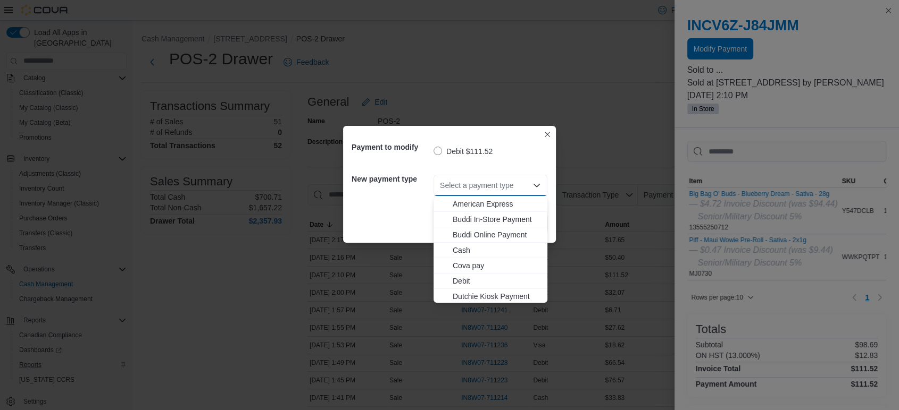 The height and width of the screenshot is (410, 899). What do you see at coordinates (497, 204) in the screenshot?
I see `span: American Express` at bounding box center [497, 204].